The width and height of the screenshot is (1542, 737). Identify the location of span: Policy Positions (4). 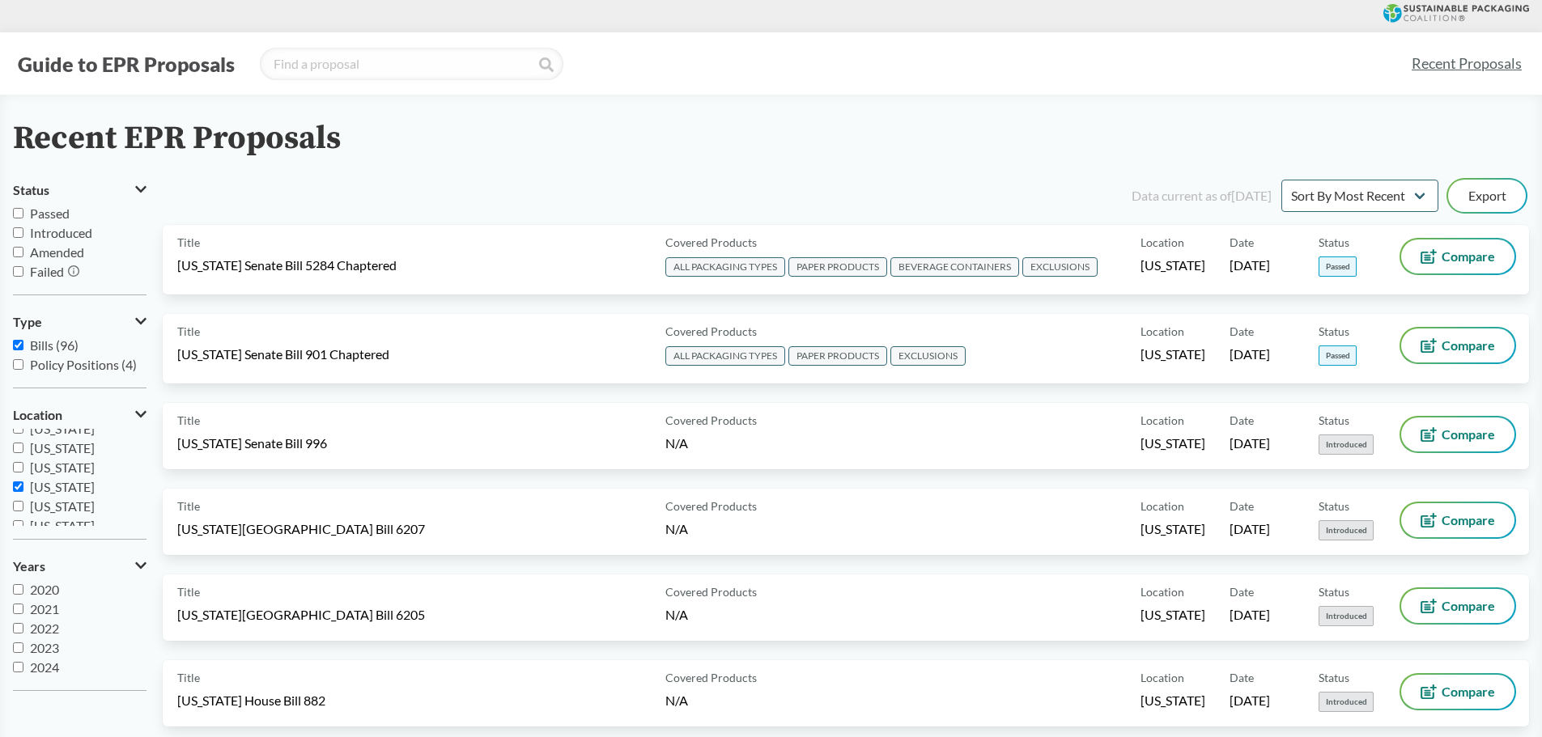
(83, 364).